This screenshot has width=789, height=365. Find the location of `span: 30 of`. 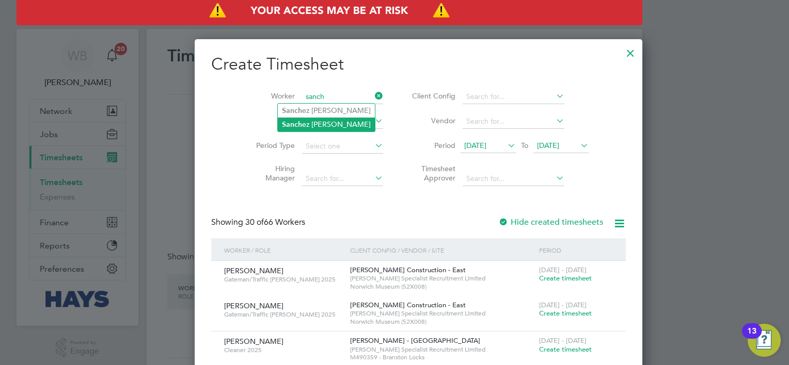

span: 30 of is located at coordinates (254, 222).